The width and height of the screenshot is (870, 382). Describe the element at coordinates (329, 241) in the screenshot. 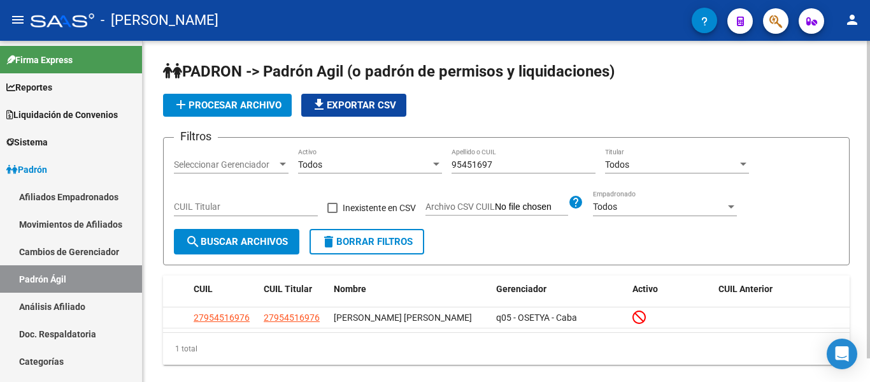

I see `mat-icon: delete` at that location.